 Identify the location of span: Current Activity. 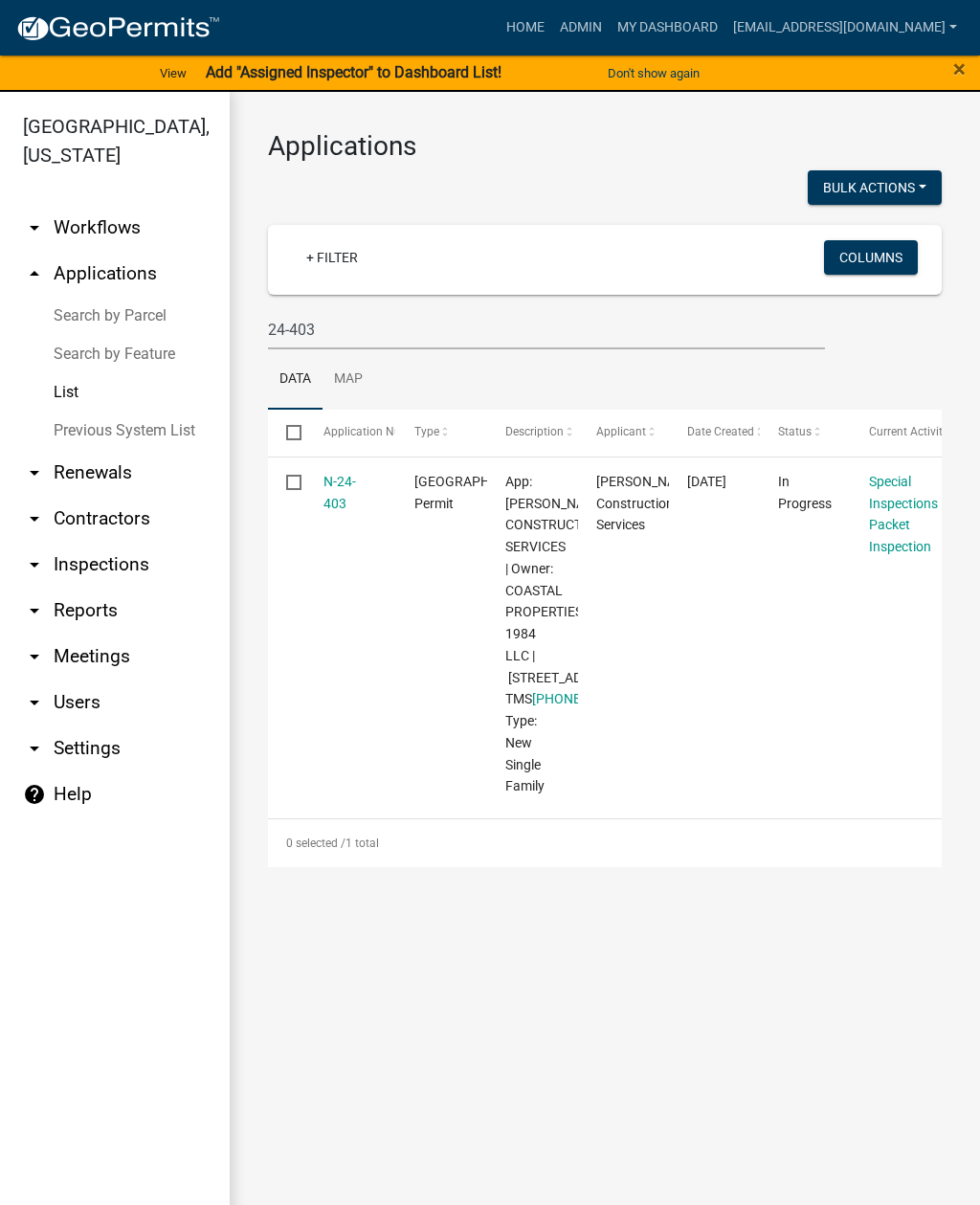
(908, 432).